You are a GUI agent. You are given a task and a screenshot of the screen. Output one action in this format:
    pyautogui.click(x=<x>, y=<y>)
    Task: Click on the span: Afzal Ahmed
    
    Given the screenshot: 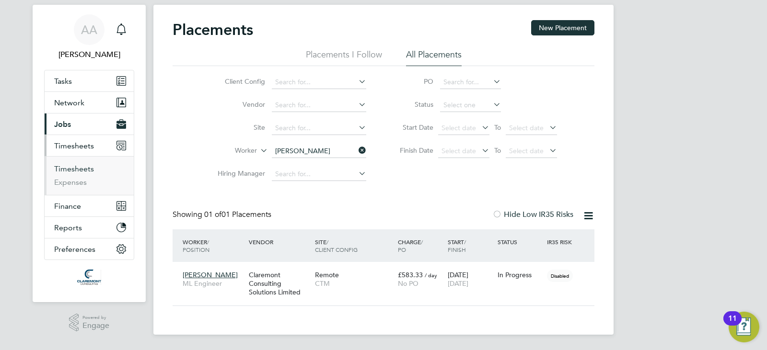 What is the action you would take?
    pyautogui.click(x=89, y=55)
    